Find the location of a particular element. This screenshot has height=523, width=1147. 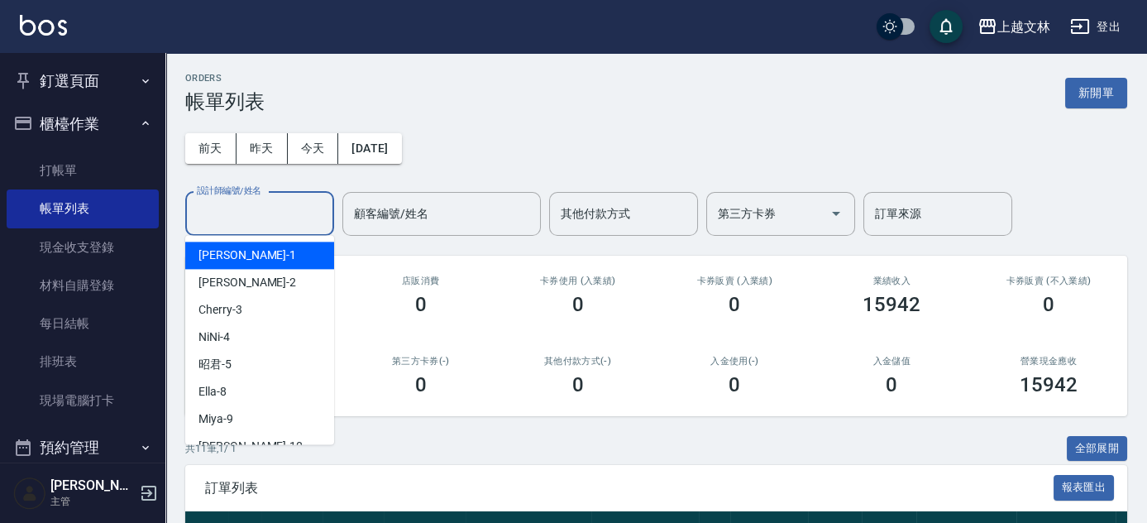

button: 釘選頁面 is located at coordinates (83, 81).